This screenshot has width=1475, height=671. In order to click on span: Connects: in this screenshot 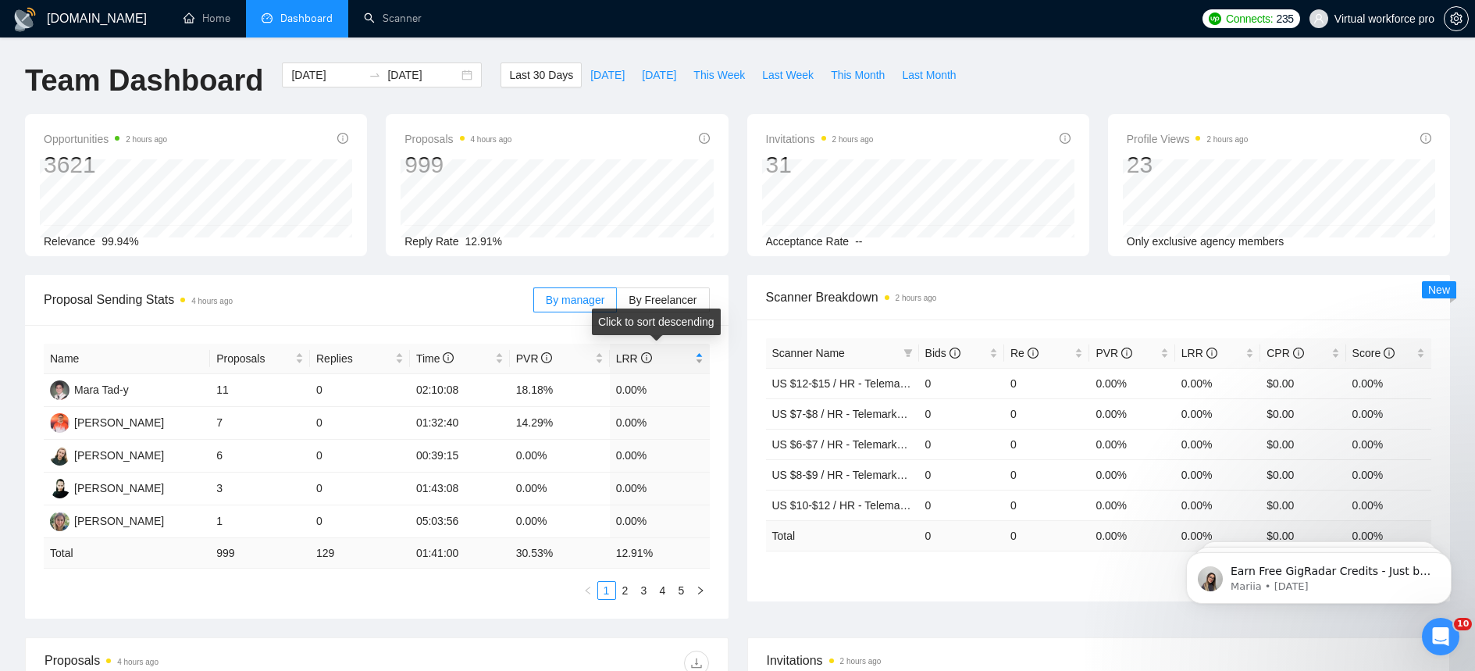, I will do `click(1250, 19)`.